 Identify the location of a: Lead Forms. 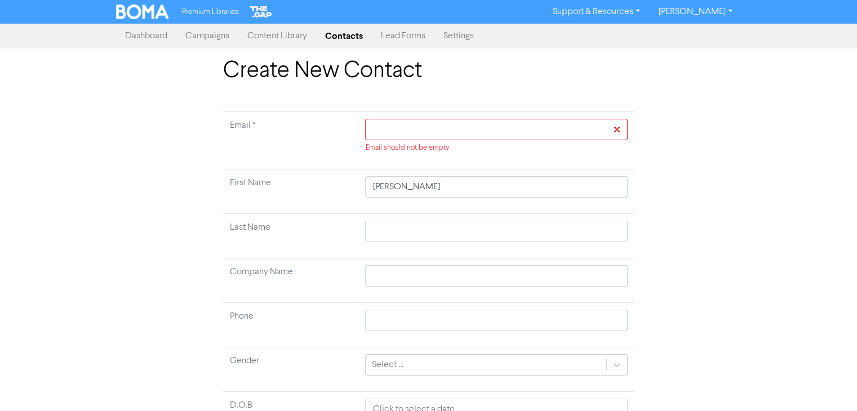
(403, 36).